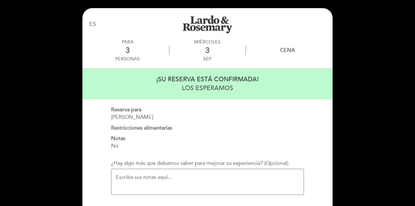 The height and width of the screenshot is (206, 415). What do you see at coordinates (208, 109) in the screenshot?
I see `div: Reserva para` at bounding box center [208, 109].